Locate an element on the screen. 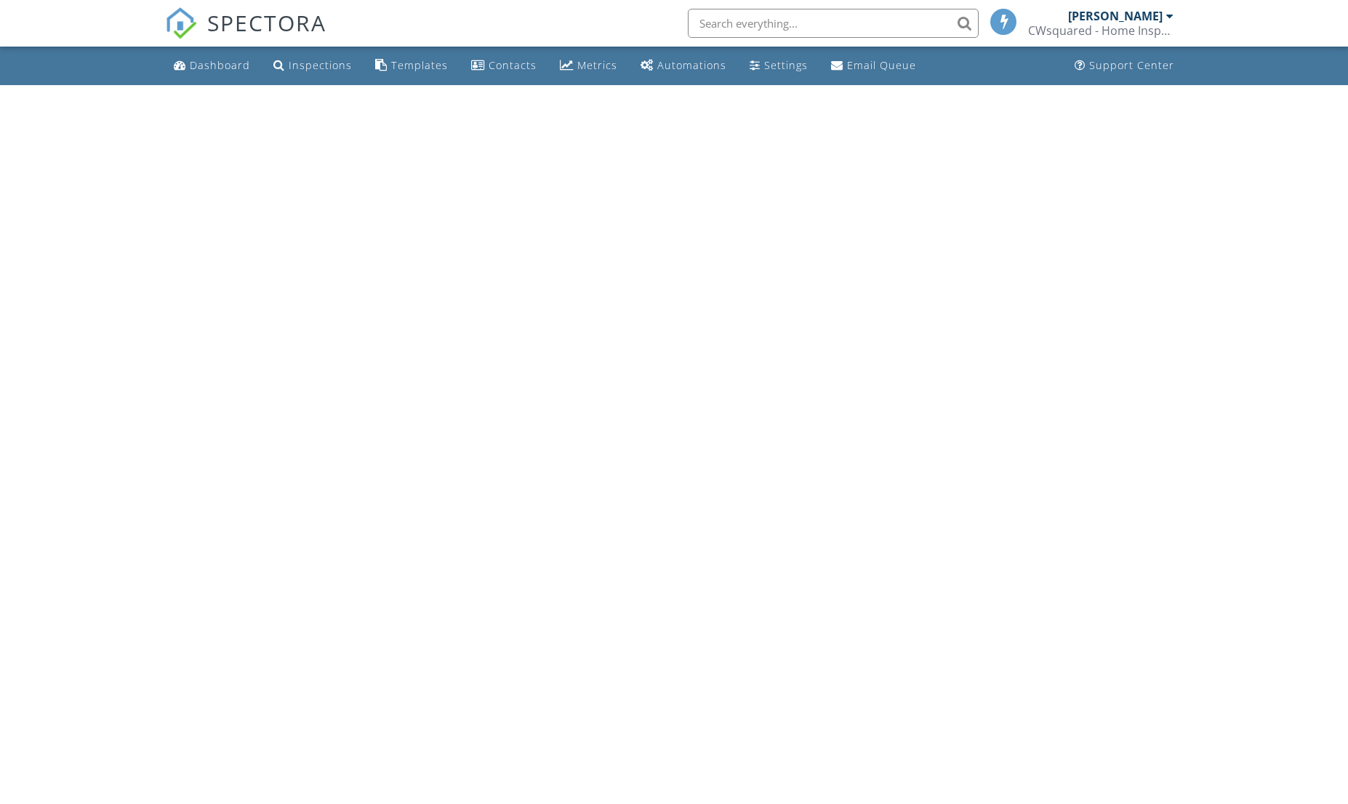  a: Settings is located at coordinates (779, 65).